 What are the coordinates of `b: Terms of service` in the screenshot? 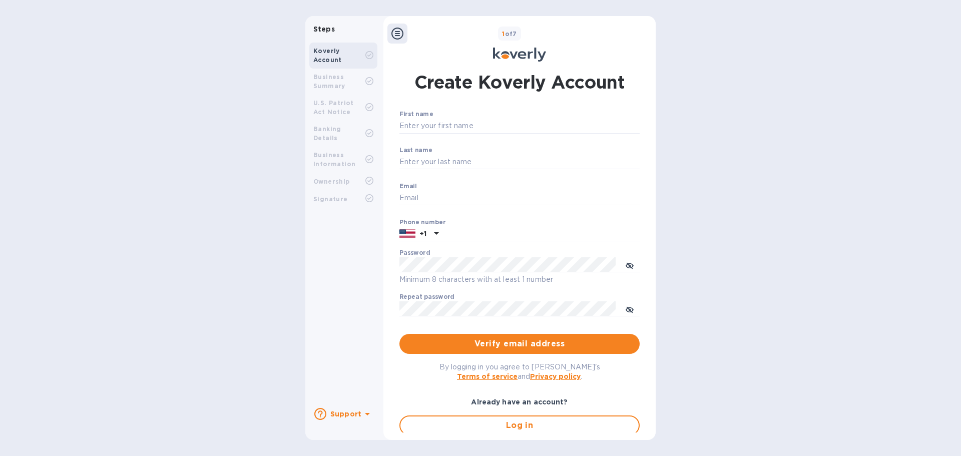 It's located at (487, 376).